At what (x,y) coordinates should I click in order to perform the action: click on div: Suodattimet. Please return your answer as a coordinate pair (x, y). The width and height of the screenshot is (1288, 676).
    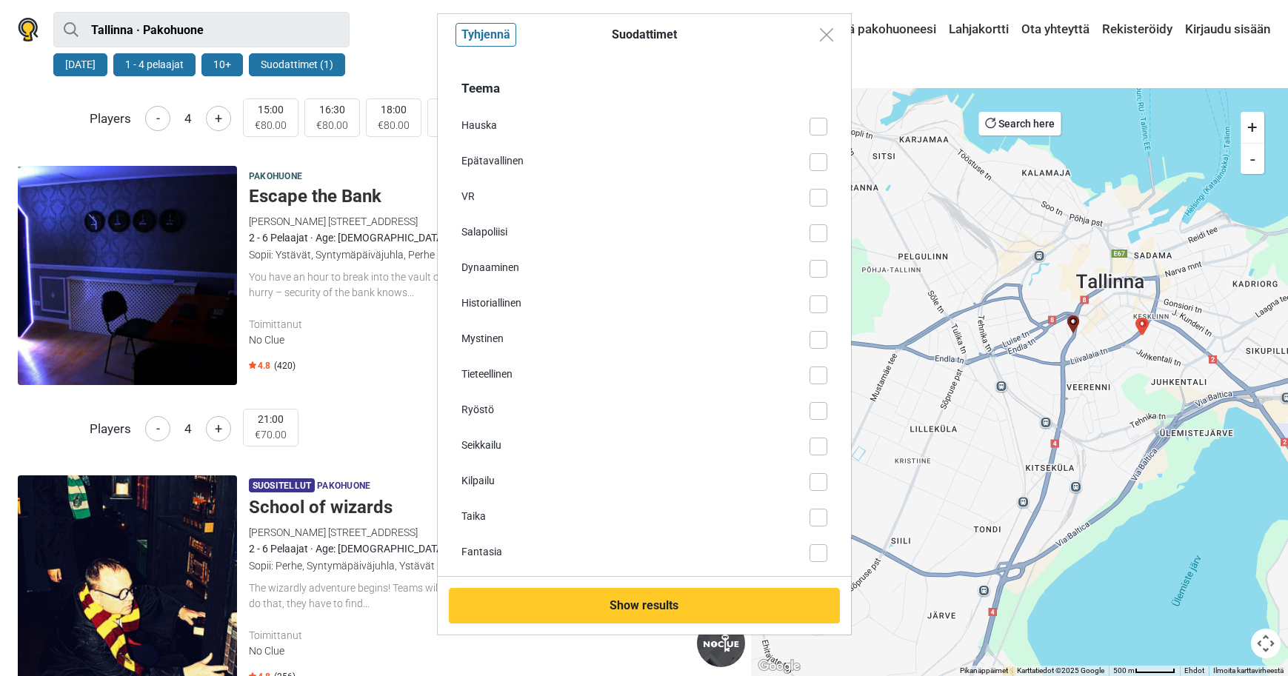
    Looking at the image, I should click on (644, 35).